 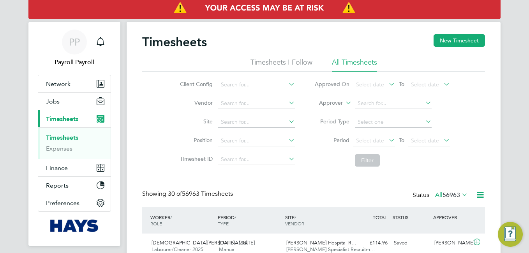 What do you see at coordinates (63, 203) in the screenshot?
I see `span: Preferences` at bounding box center [63, 203].